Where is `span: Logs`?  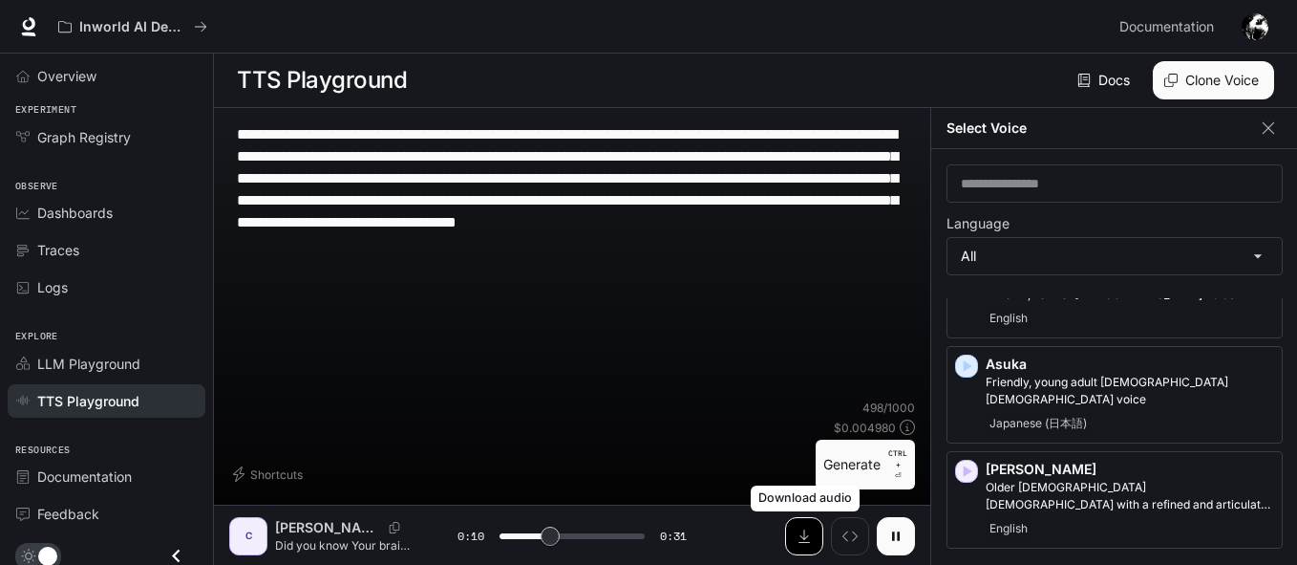
span: Logs is located at coordinates (53, 287).